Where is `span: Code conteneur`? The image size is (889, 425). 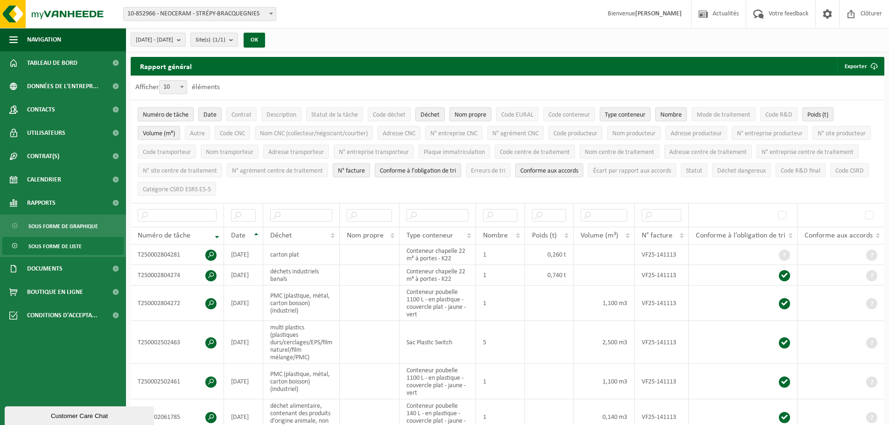 span: Code conteneur is located at coordinates (569, 115).